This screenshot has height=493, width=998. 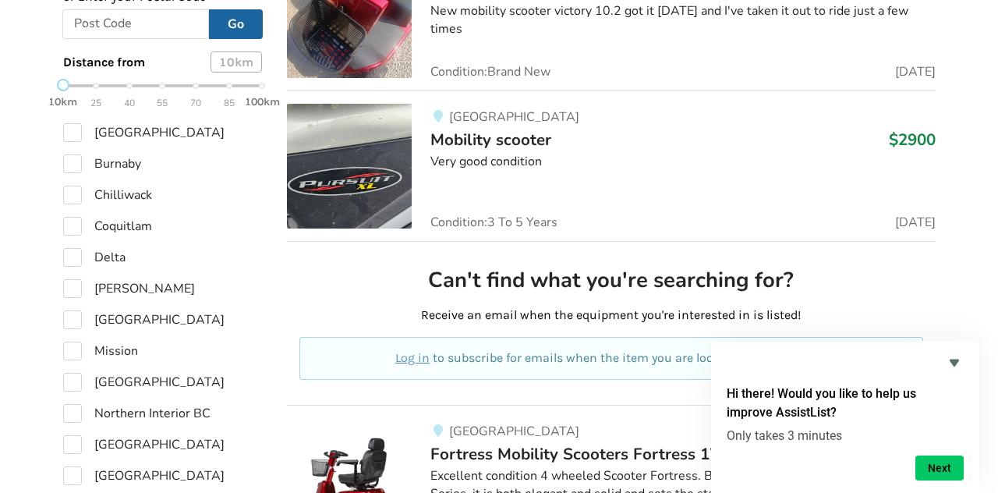 I want to click on div: 10 km, so click(x=236, y=62).